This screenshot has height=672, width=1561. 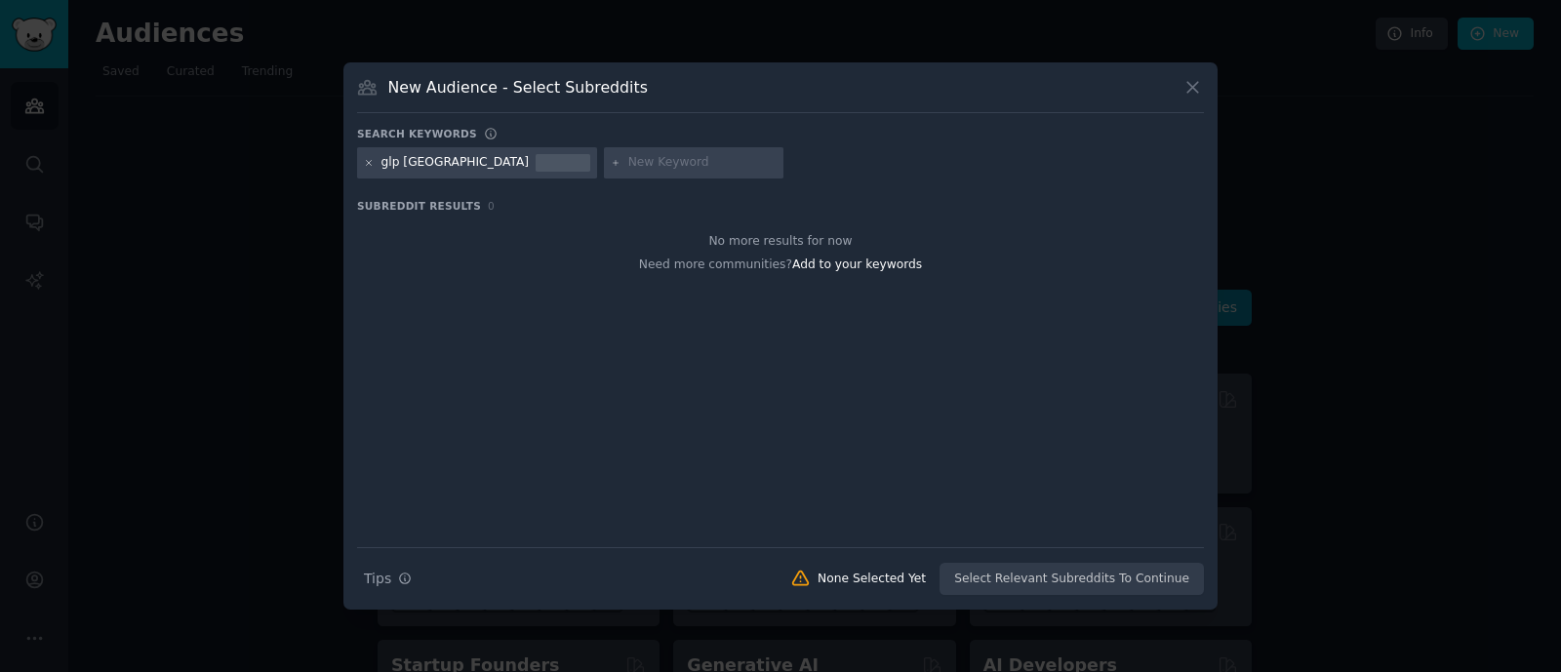 I want to click on span: Subreddit Results, so click(x=418, y=206).